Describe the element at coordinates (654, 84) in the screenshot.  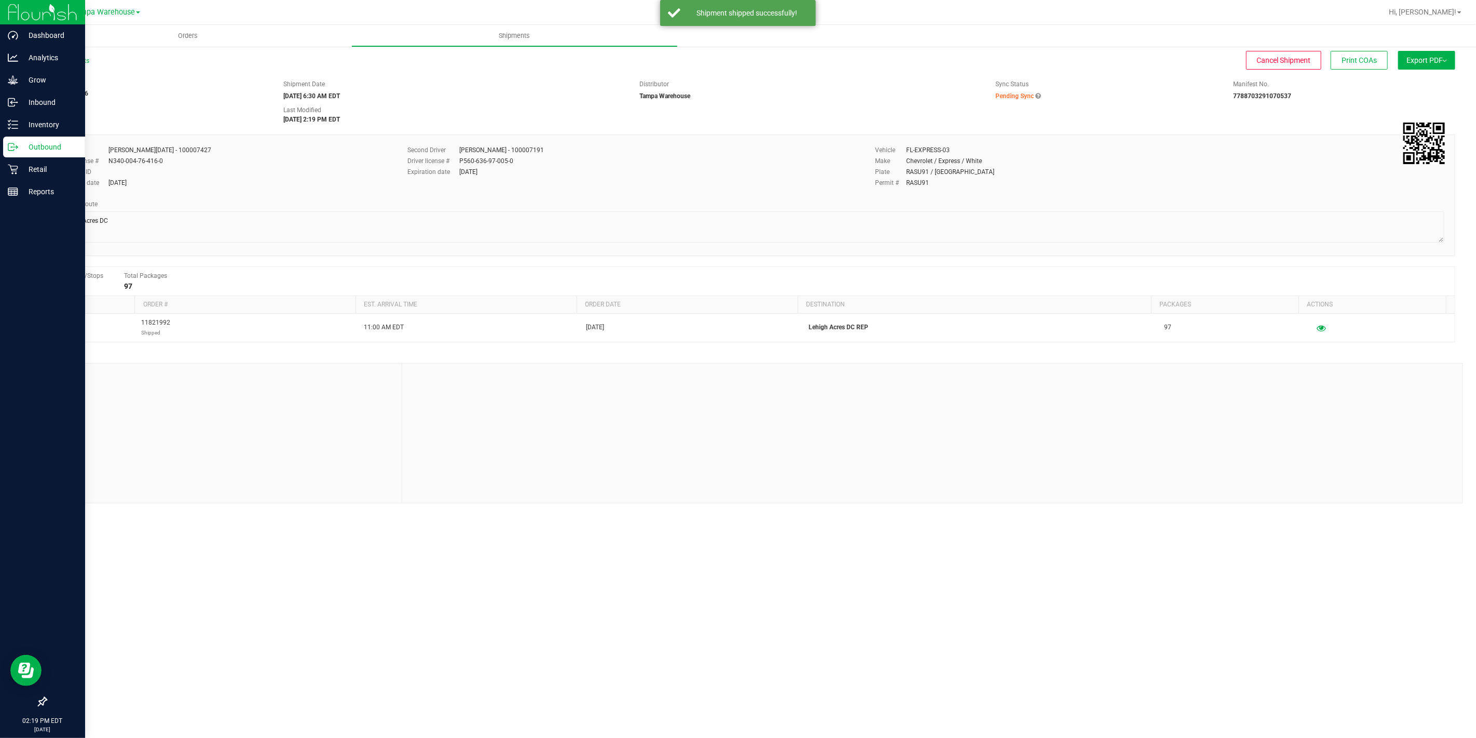
I see `label: Distributor` at that location.